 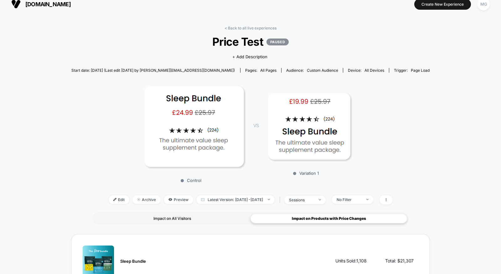 I want to click on img: edit, so click(x=115, y=199).